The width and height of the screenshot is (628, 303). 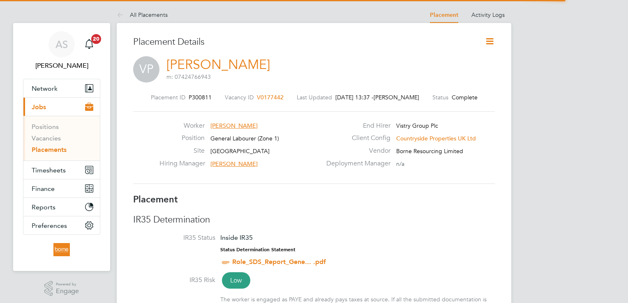 I want to click on label: Client Config, so click(x=356, y=138).